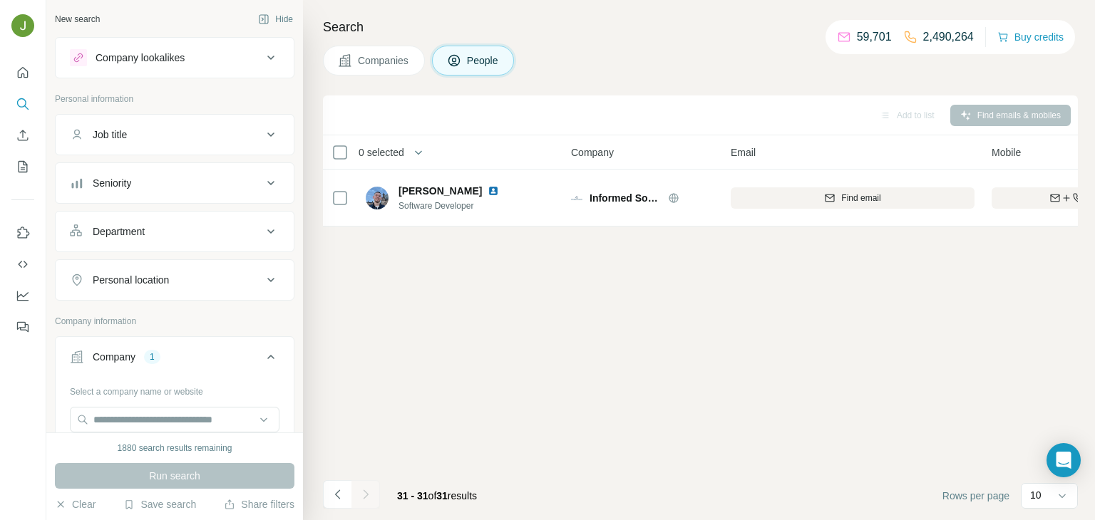  I want to click on p: 10, so click(1036, 495).